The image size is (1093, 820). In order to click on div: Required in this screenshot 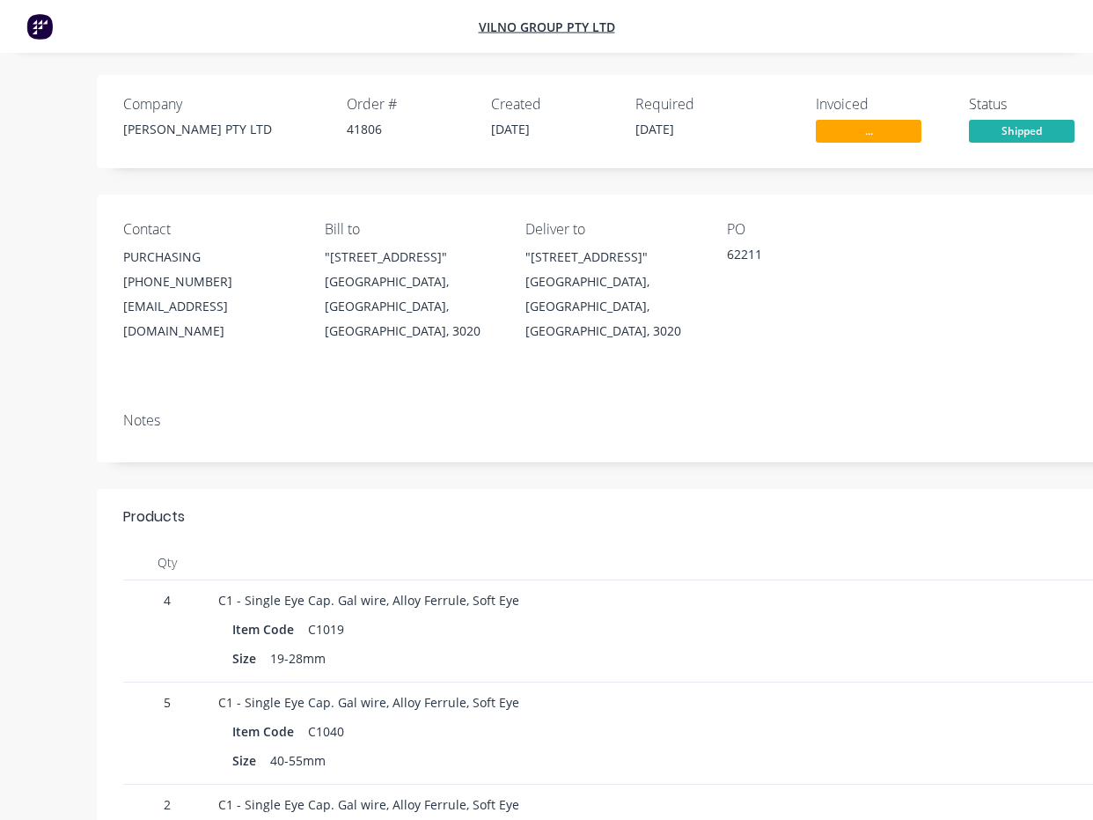, I will do `click(697, 104)`.